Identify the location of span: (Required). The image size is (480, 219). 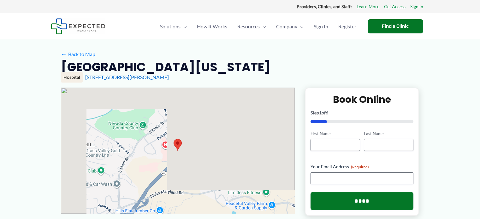
(360, 167).